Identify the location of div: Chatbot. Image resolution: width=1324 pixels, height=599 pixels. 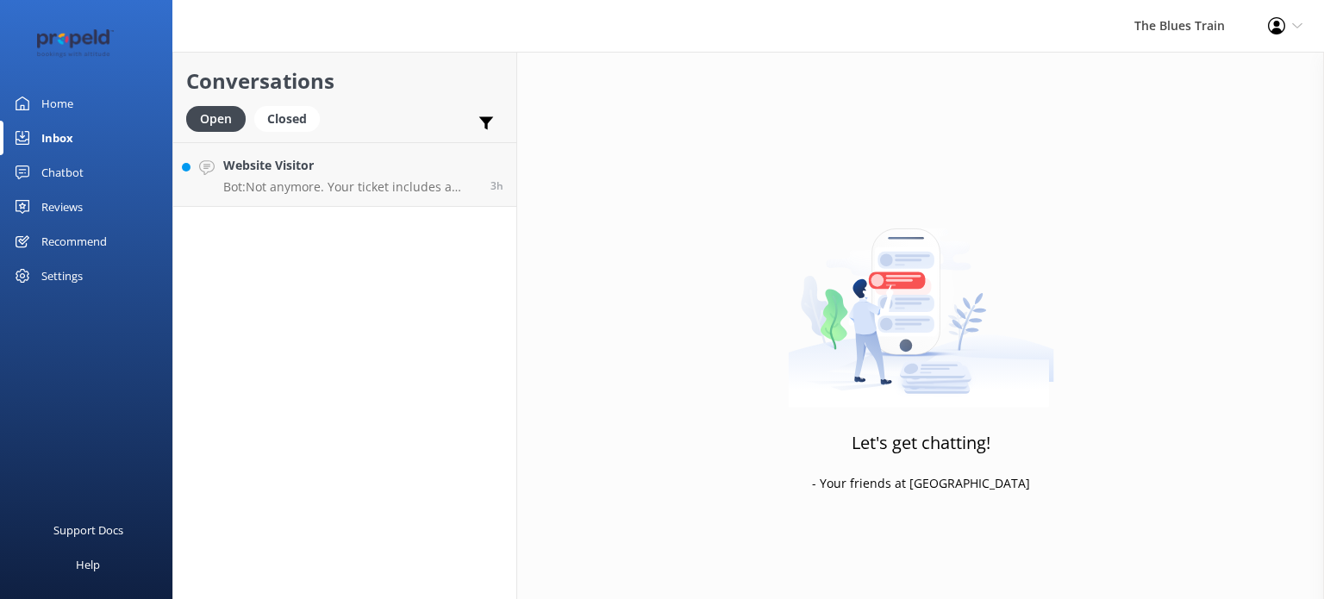
(62, 172).